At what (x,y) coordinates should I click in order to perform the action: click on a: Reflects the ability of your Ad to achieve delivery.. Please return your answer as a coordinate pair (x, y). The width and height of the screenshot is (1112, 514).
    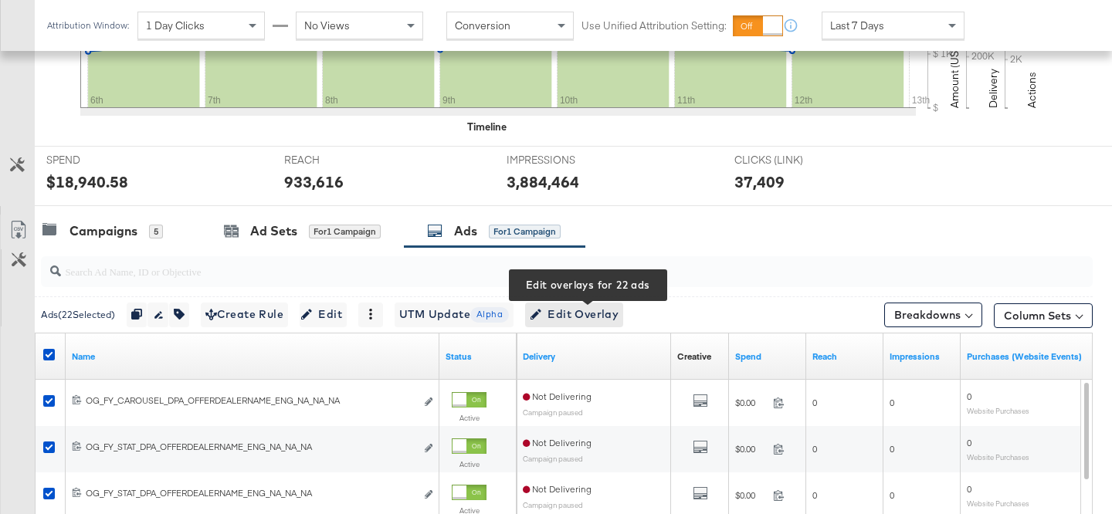
    Looking at the image, I should click on (594, 357).